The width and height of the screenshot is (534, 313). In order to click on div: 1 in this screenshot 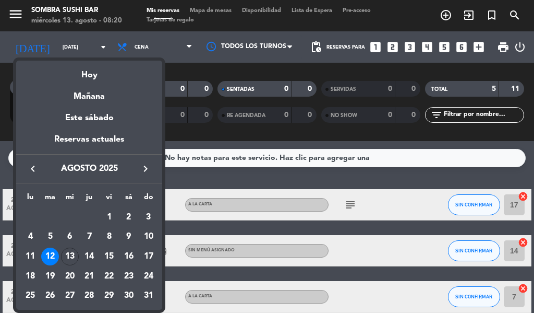, I will do `click(109, 217)`.